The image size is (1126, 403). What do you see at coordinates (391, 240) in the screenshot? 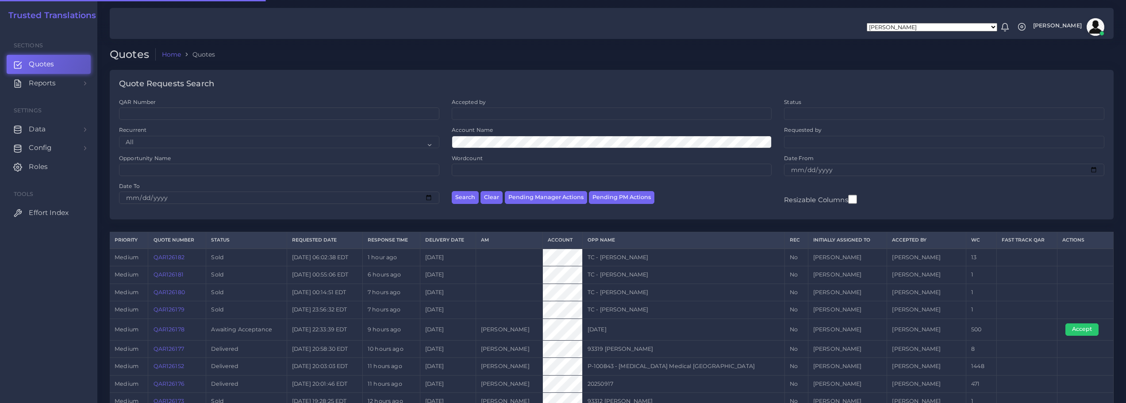
I see `th: Response Time` at bounding box center [391, 240].